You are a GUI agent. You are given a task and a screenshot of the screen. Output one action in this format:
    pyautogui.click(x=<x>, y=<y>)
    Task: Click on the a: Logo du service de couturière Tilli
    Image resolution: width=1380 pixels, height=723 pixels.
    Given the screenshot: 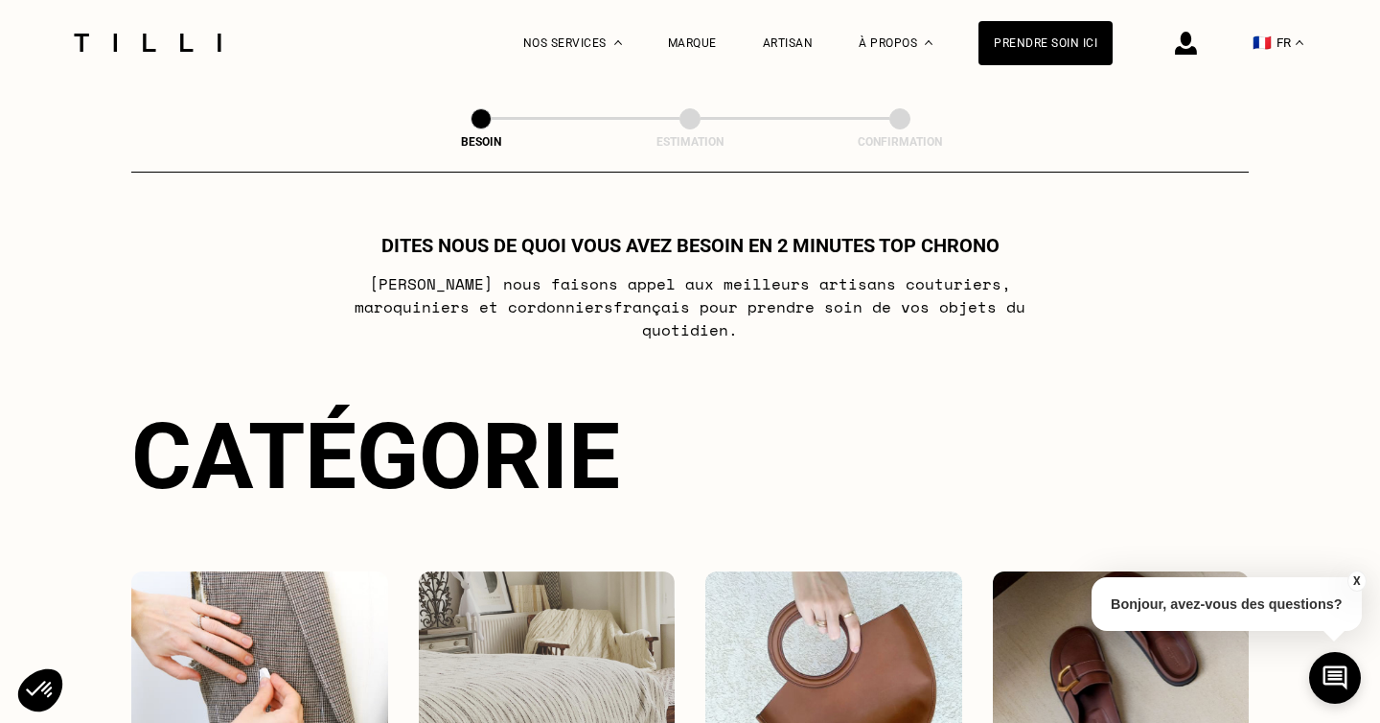 What is the action you would take?
    pyautogui.click(x=148, y=42)
    